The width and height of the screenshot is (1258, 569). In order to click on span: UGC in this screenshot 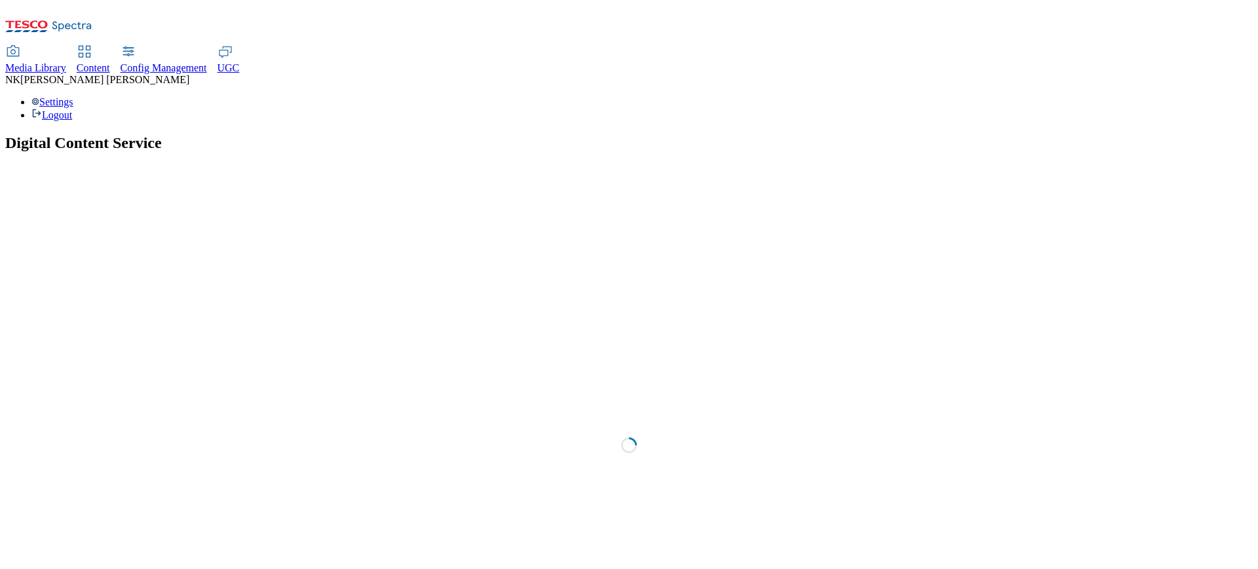, I will do `click(229, 67)`.